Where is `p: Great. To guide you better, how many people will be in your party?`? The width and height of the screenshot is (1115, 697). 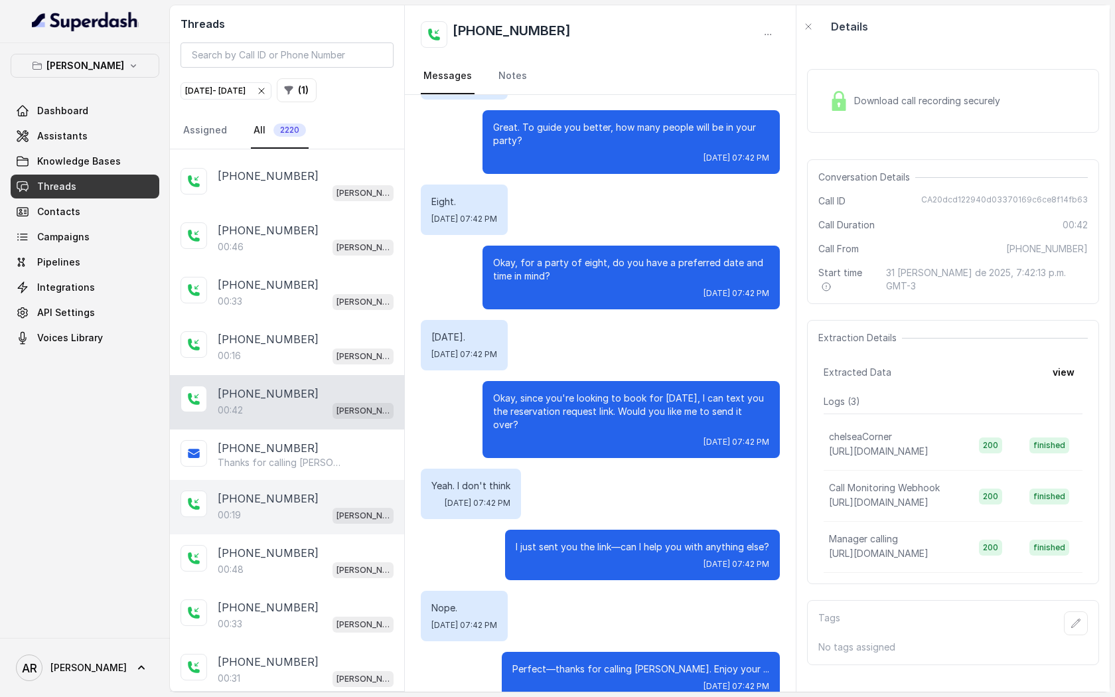 p: Great. To guide you better, how many people will be in your party? is located at coordinates (631, 134).